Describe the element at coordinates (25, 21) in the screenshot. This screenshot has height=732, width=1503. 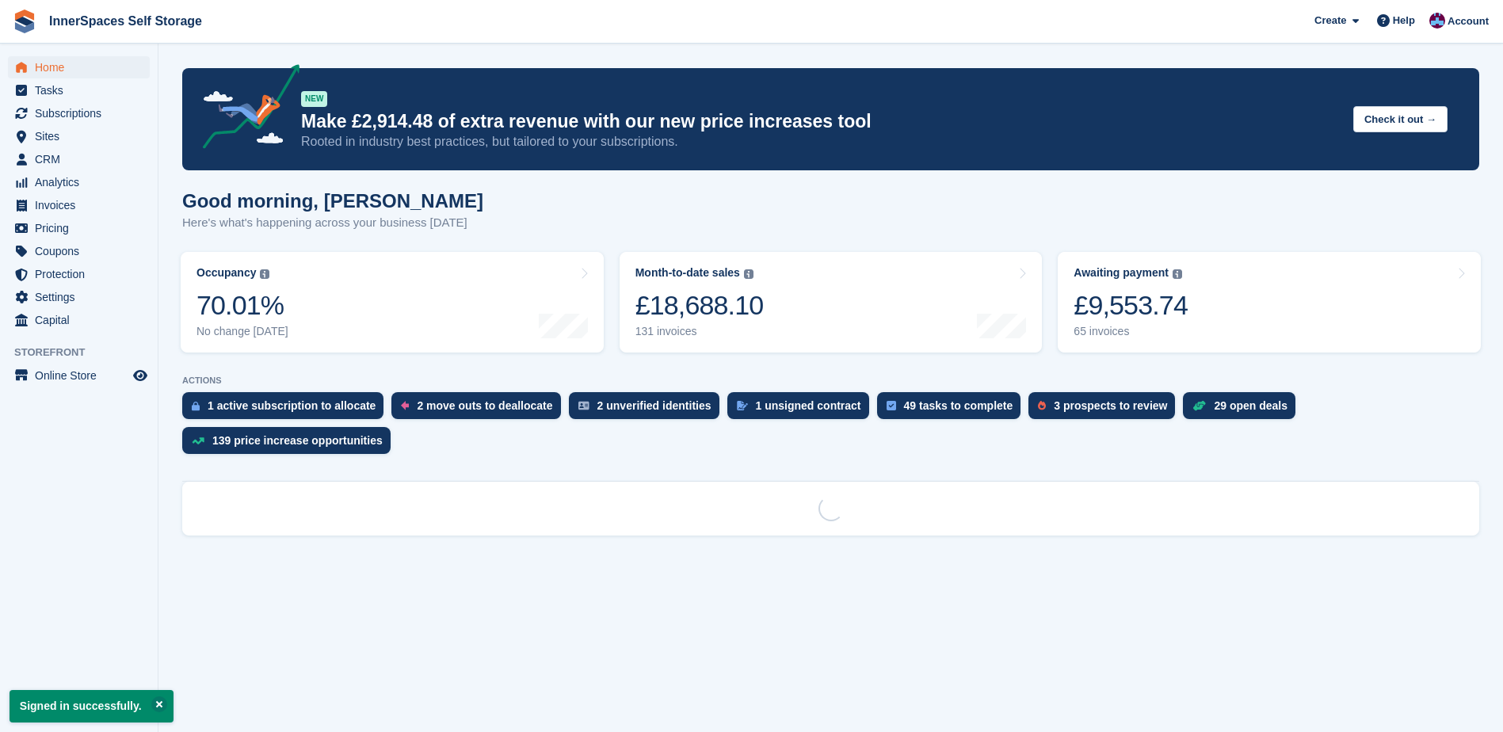
I see `img: stora-icon-8386f47178a22dfd0bd8f6a31ec36ba5ce8667c1dd55bd0f319d3a0aa187defe.svg` at that location.